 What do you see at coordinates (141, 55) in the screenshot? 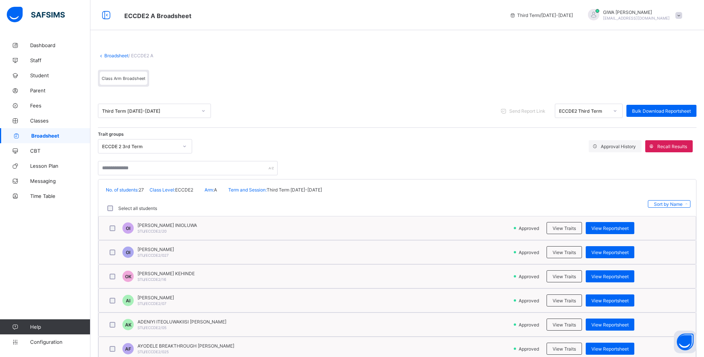
I see `span: / ECCDE2 A` at bounding box center [141, 55].